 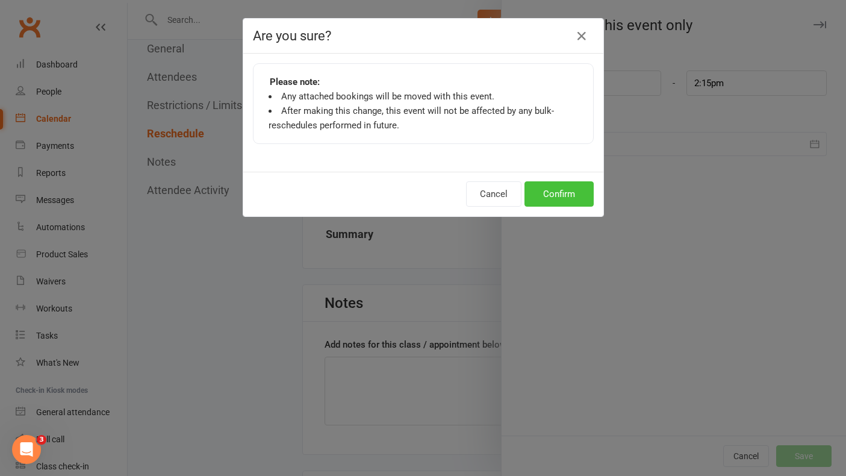 I want to click on h4: Are you sure?, so click(x=423, y=36).